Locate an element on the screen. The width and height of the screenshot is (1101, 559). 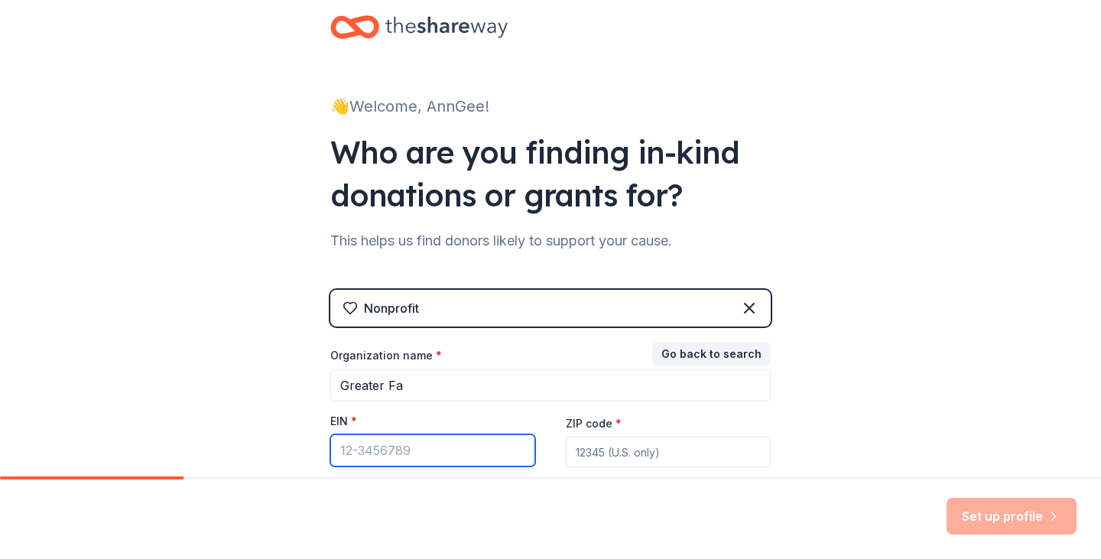
label: ZIP code is located at coordinates (593, 424).